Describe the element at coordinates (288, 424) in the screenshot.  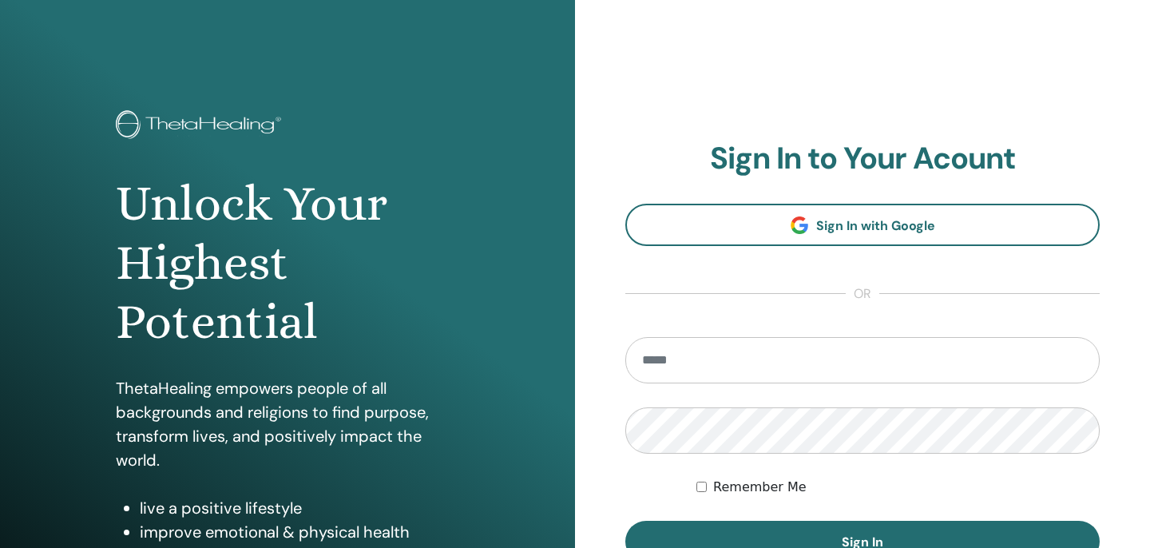
I see `p: ThetaHealing empowers people of all backgrounds and religions to find purpose, transform lives, a...` at that location.